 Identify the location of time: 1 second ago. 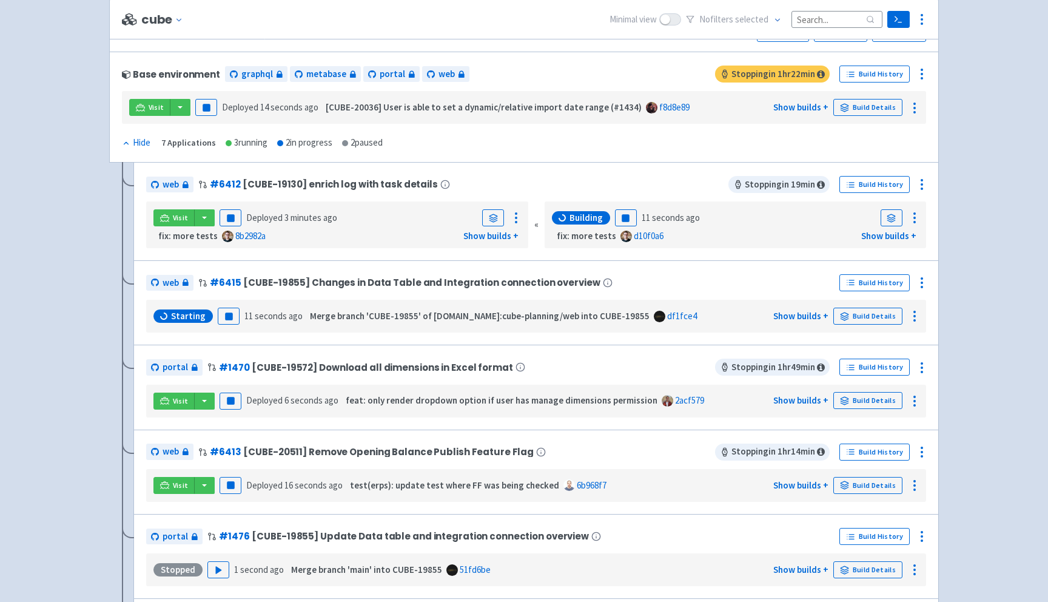
(259, 569).